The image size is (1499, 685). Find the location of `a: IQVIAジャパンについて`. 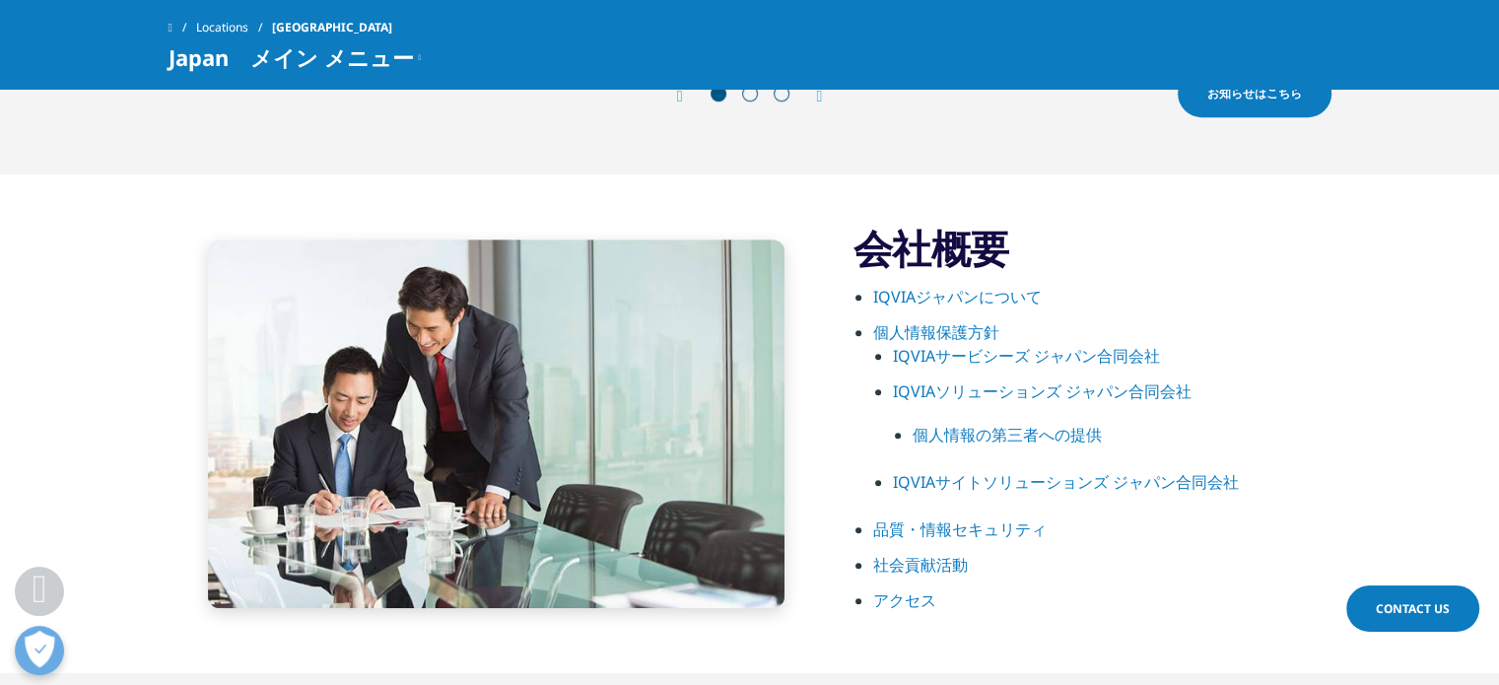

a: IQVIAジャパンについて is located at coordinates (957, 297).